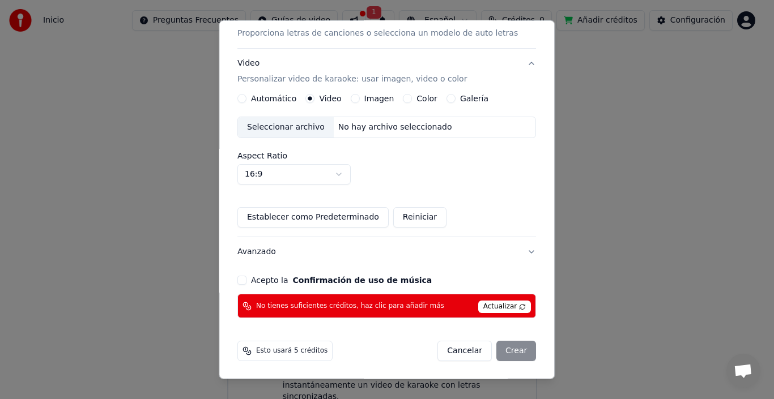 Image resolution: width=774 pixels, height=399 pixels. I want to click on span: Actualizar, so click(505, 307).